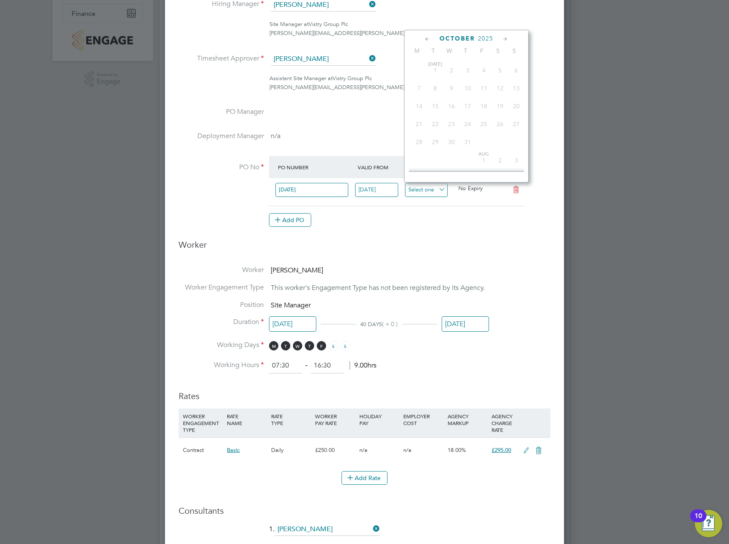 This screenshot has width=729, height=544. Describe the element at coordinates (516, 70) in the screenshot. I see `span: 6` at that location.